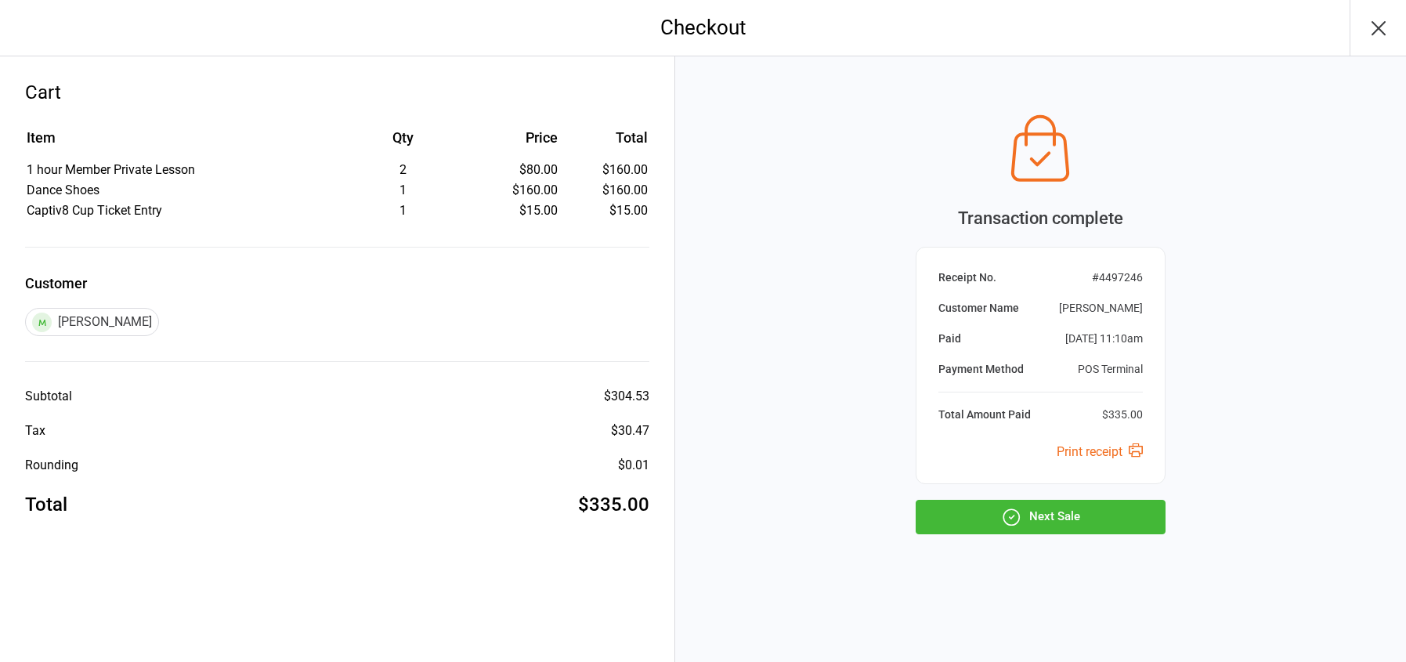  What do you see at coordinates (627, 396) in the screenshot?
I see `div: $304.53` at bounding box center [627, 396].